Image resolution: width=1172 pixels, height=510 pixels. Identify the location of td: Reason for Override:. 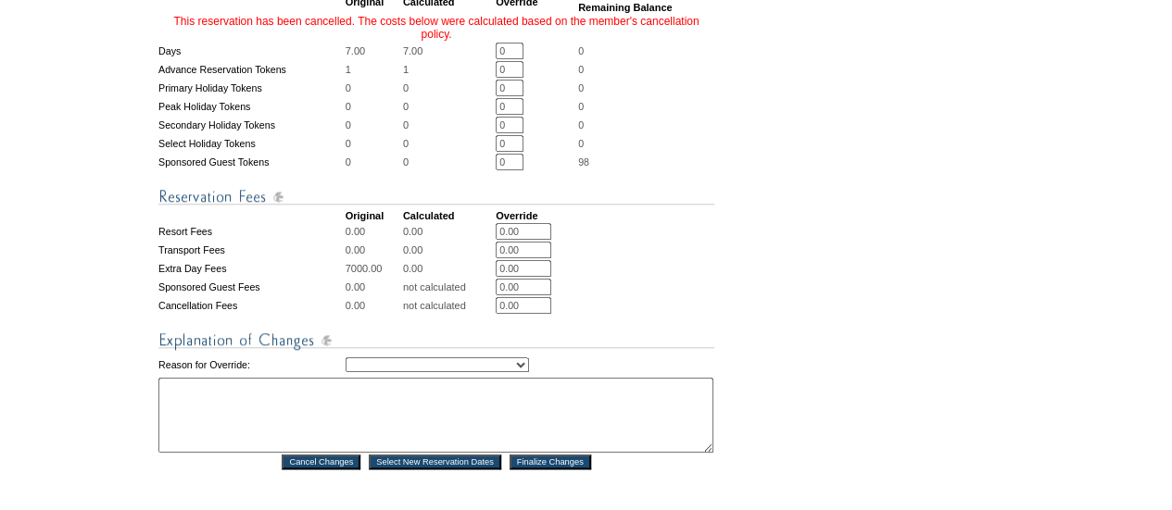
(251, 365).